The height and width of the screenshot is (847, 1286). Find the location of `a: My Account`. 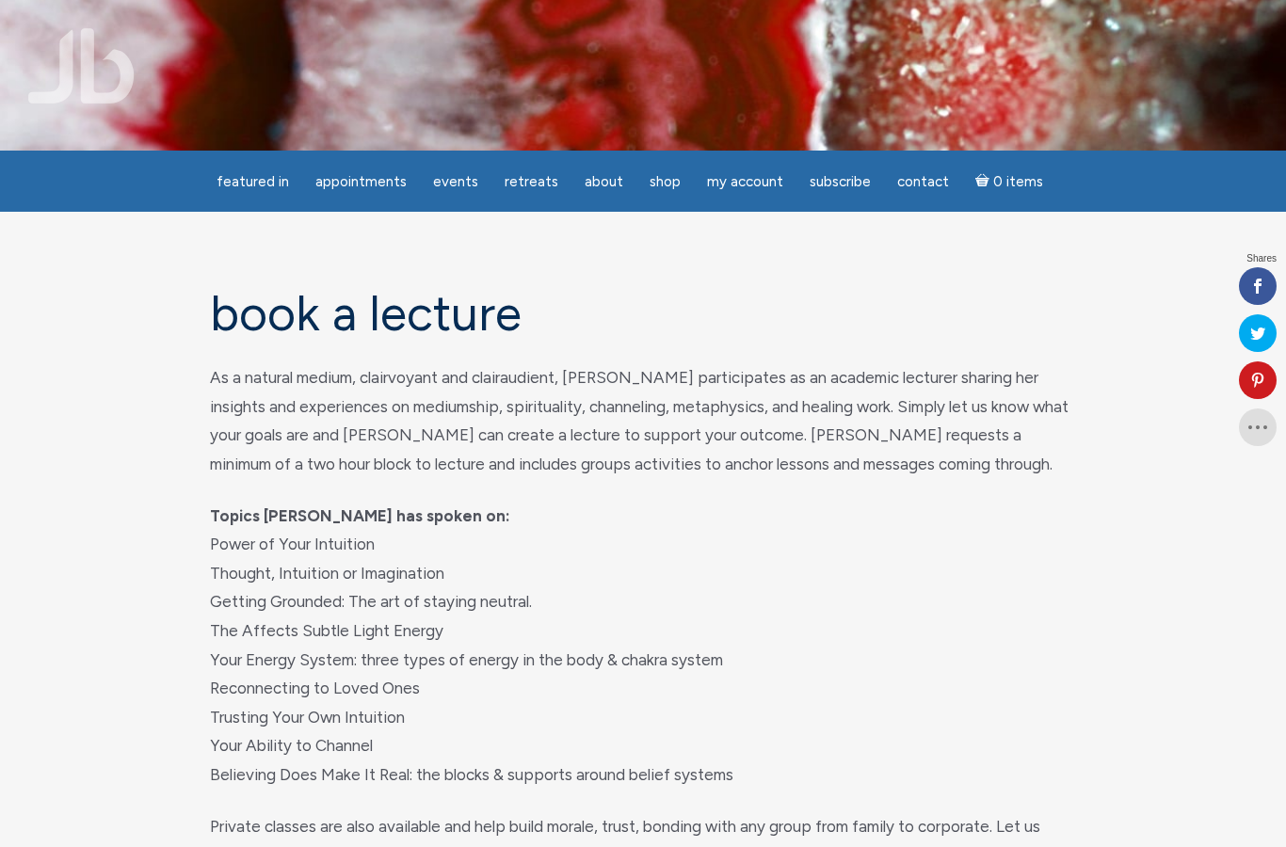

a: My Account is located at coordinates (744, 182).